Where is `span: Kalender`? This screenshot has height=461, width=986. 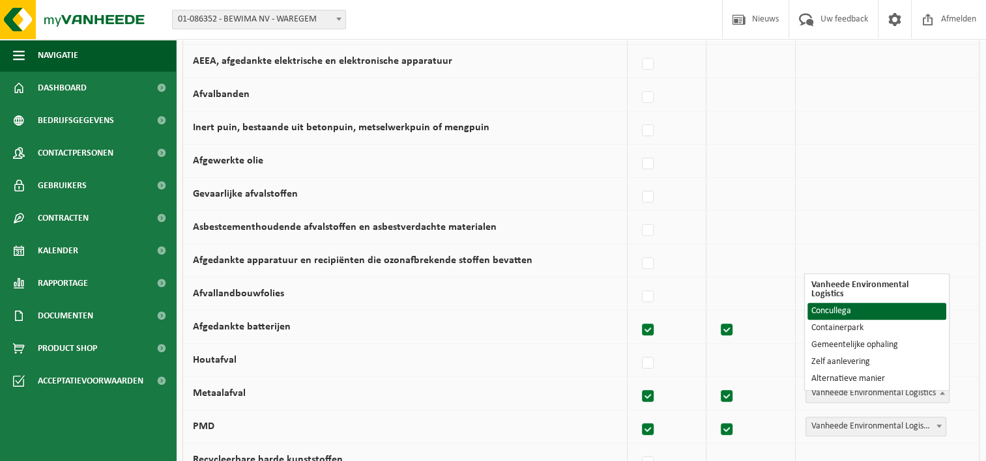 span: Kalender is located at coordinates (58, 251).